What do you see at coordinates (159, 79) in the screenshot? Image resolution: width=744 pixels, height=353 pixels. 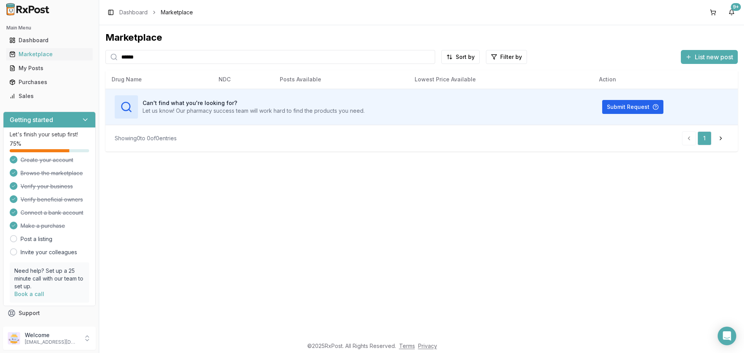 I see `th: Drug Name` at bounding box center [159, 79].